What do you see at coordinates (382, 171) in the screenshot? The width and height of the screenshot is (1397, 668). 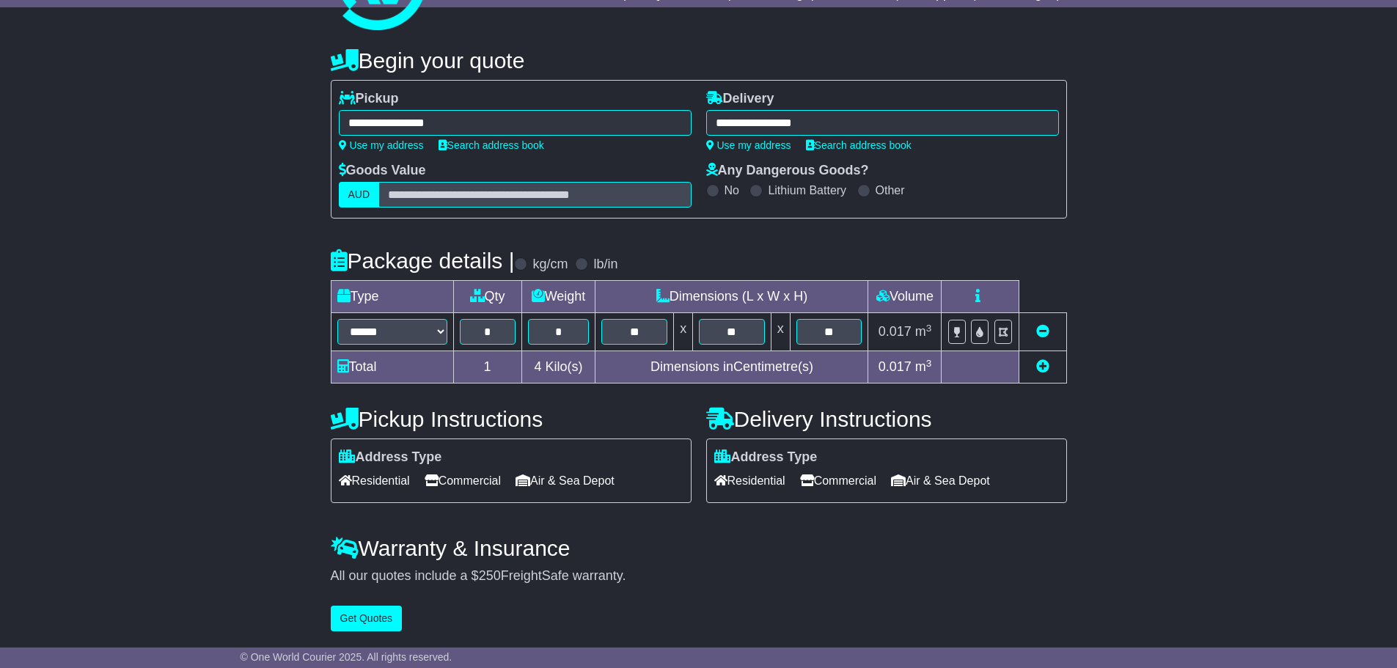 I see `label: Goods Value` at bounding box center [382, 171].